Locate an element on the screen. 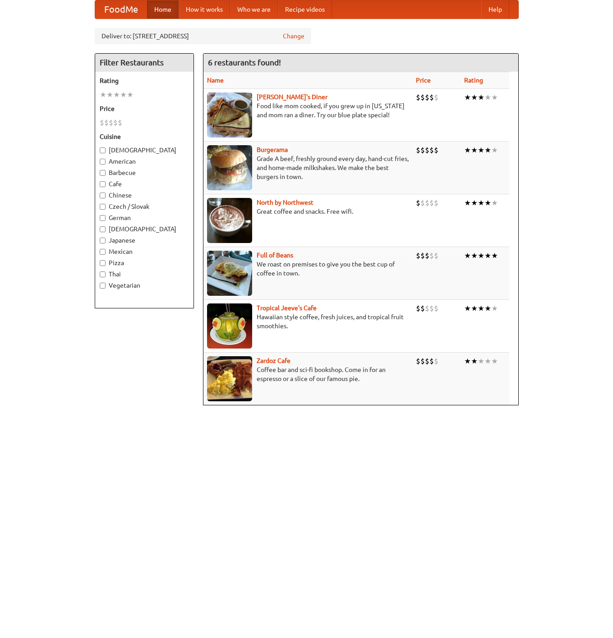 The width and height of the screenshot is (613, 638). input: Cafe is located at coordinates (102, 184).